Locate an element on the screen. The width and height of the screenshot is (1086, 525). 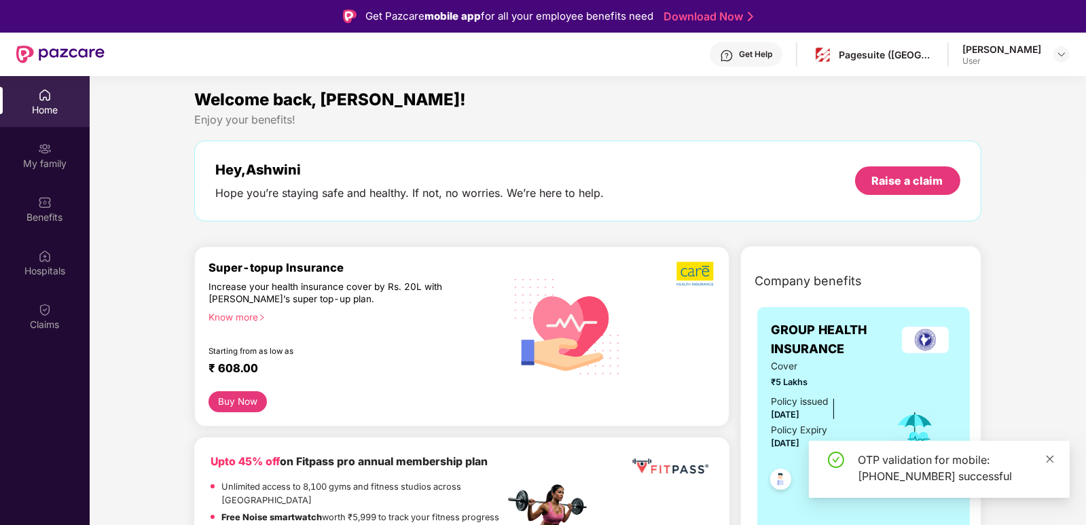
div: ₹ 608.00 is located at coordinates (349, 370).